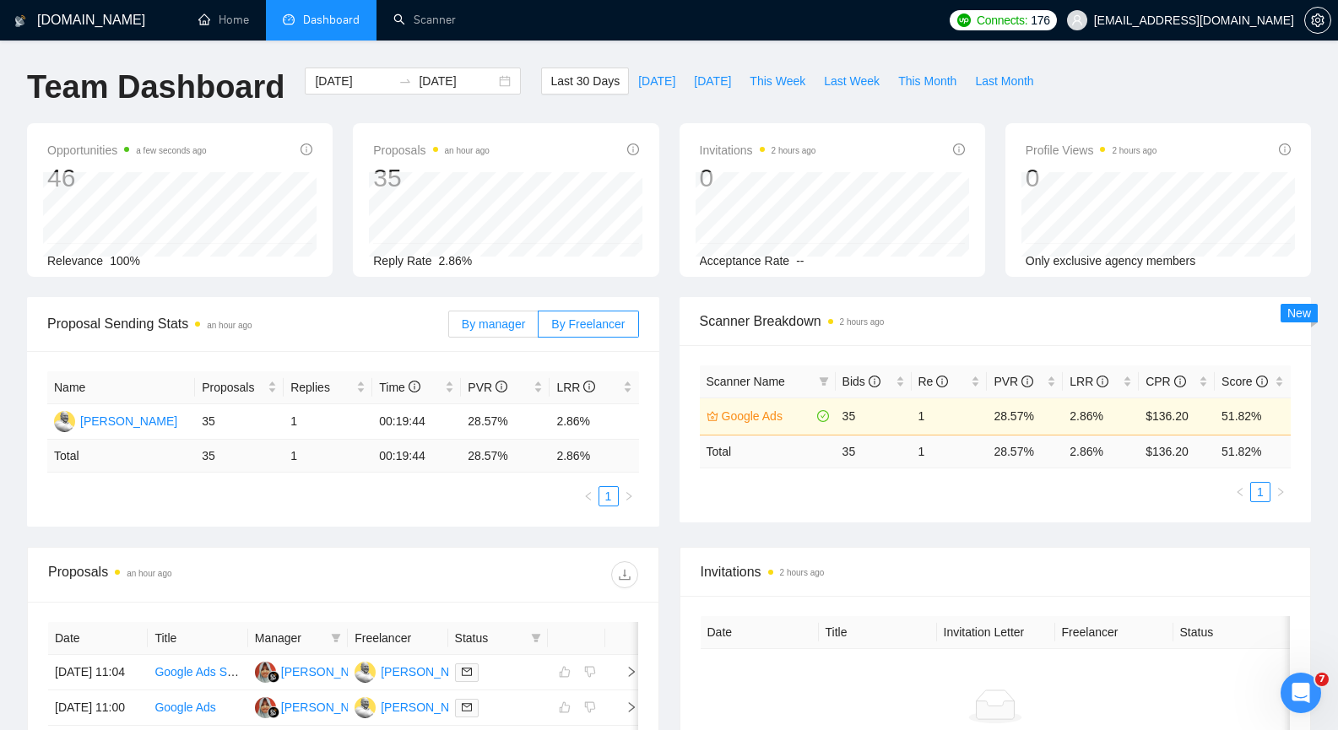  What do you see at coordinates (224, 19) in the screenshot?
I see `a: homeHome` at bounding box center [224, 19].